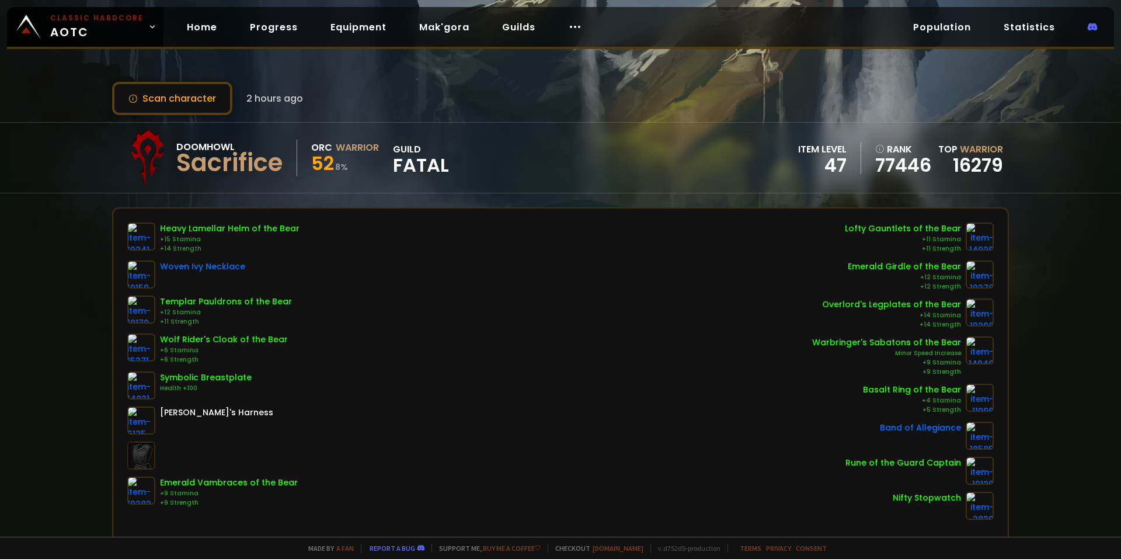 Image resolution: width=1121 pixels, height=559 pixels. What do you see at coordinates (327, 548) in the screenshot?
I see `span: Made by` at bounding box center [327, 548].